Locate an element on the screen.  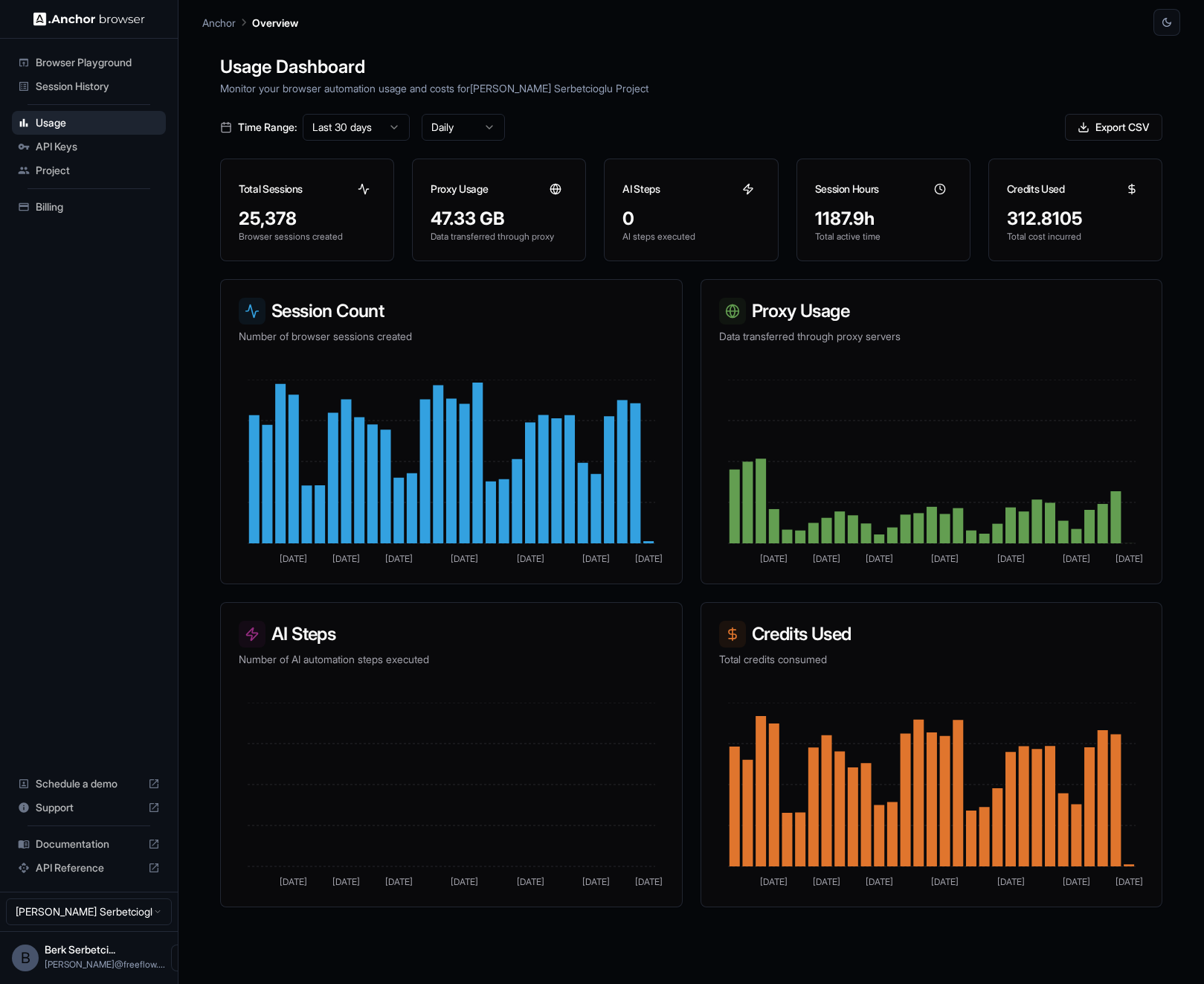
div: Support is located at coordinates (89, 808).